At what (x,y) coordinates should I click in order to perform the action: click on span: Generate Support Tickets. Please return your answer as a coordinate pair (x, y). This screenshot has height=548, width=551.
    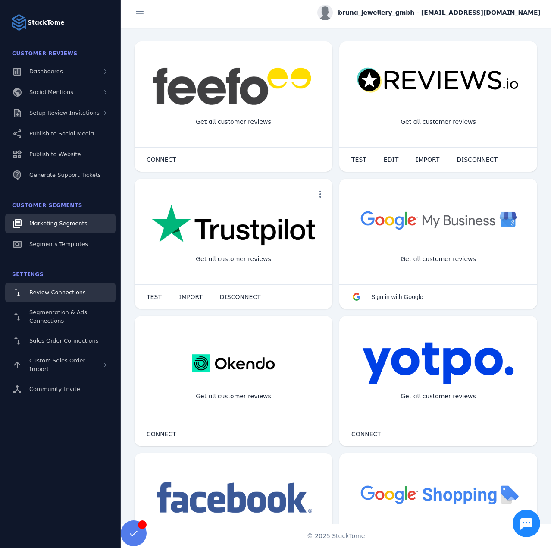
    Looking at the image, I should click on (65, 175).